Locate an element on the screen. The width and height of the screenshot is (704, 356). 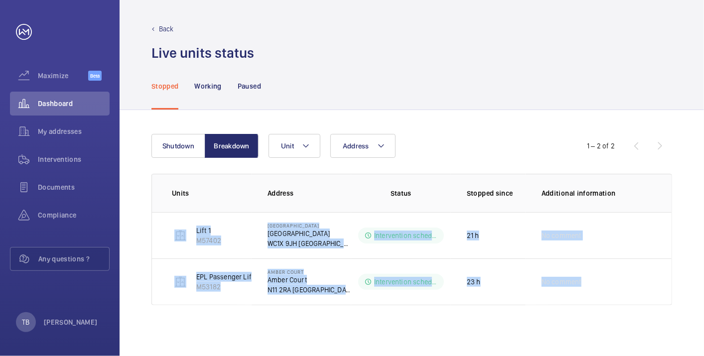
p: TB is located at coordinates (25, 322).